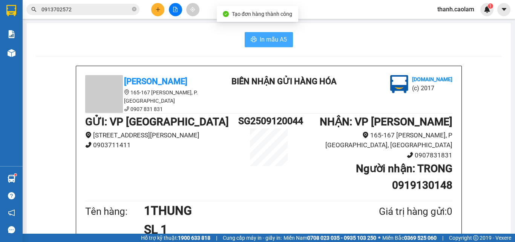  I want to click on span: message, so click(11, 229).